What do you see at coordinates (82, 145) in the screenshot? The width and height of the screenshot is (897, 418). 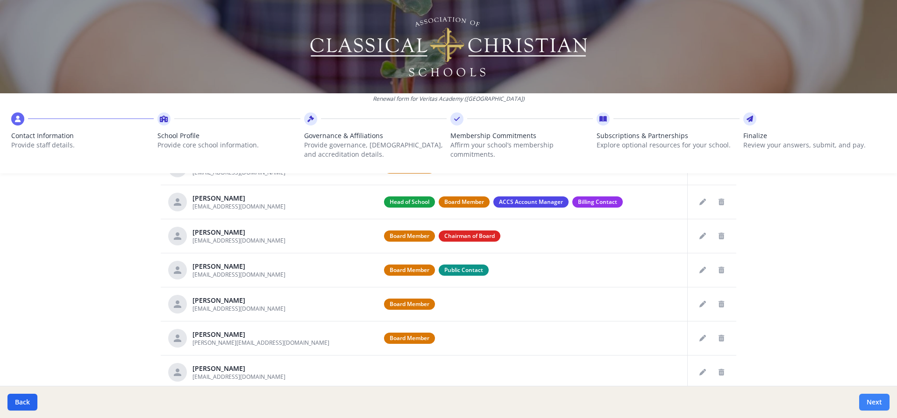 I see `p: Provide staff details.` at bounding box center [82, 145].